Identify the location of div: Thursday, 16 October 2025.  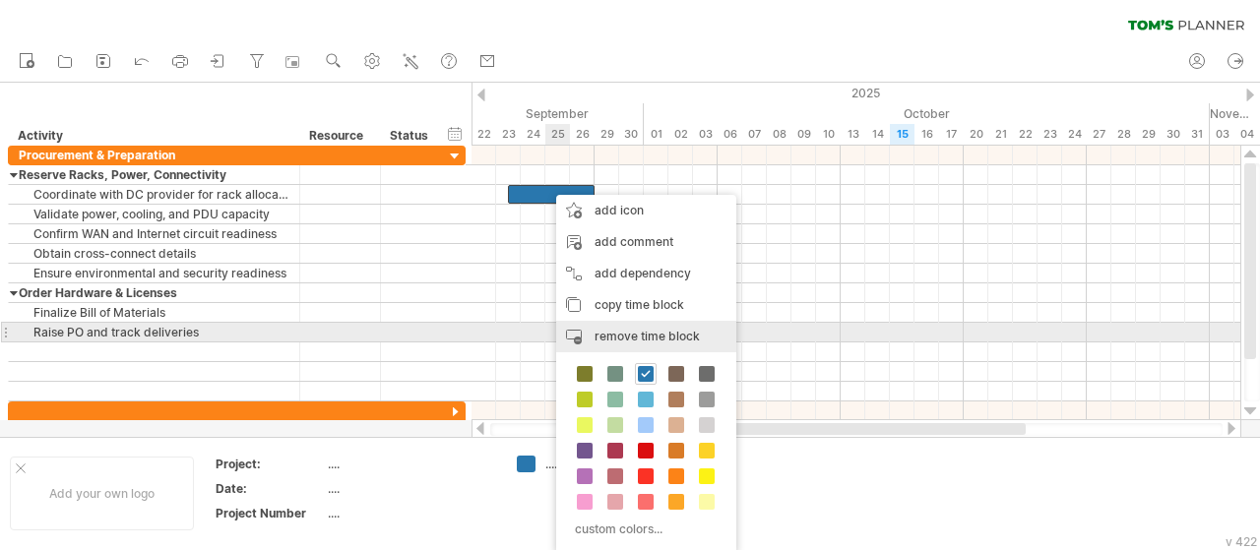
(927, 134).